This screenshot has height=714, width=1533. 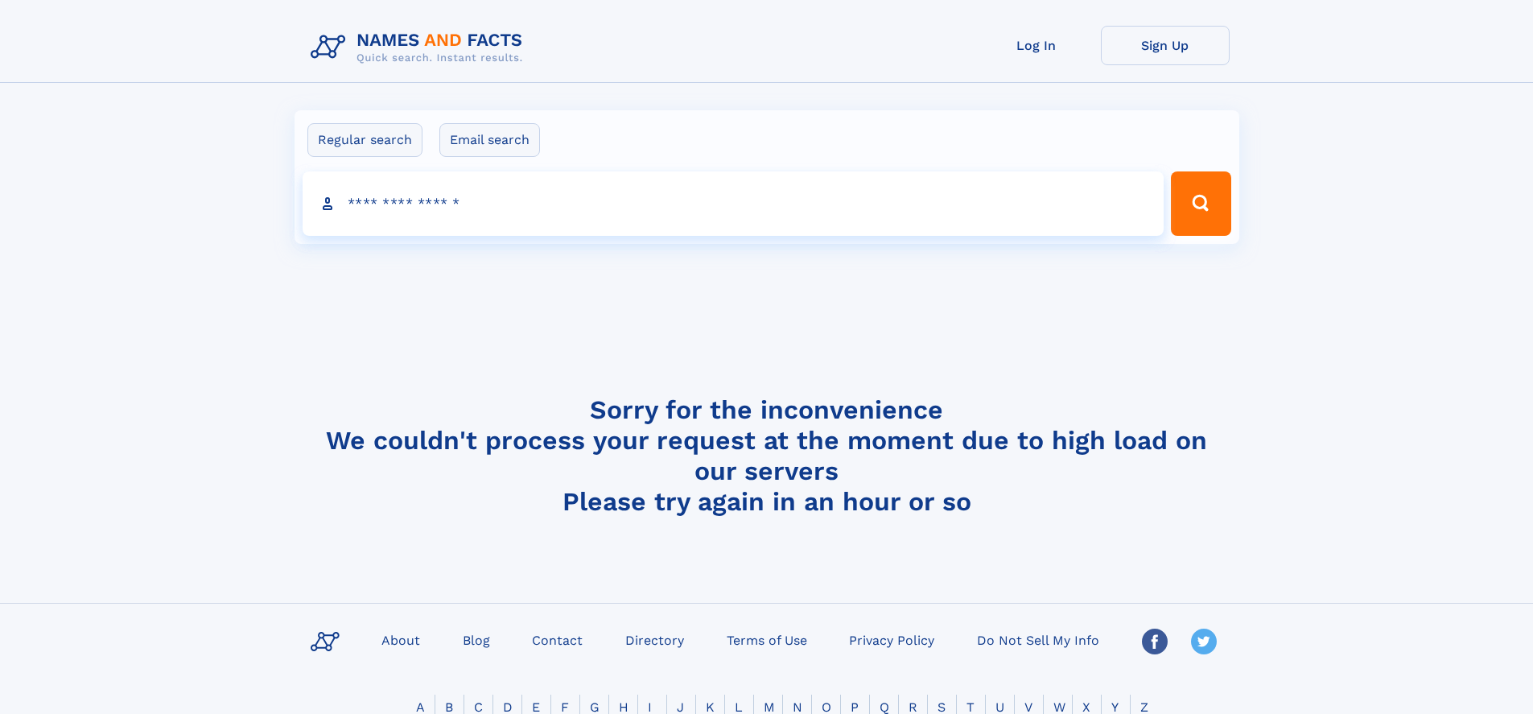 I want to click on input: search input, so click(x=733, y=204).